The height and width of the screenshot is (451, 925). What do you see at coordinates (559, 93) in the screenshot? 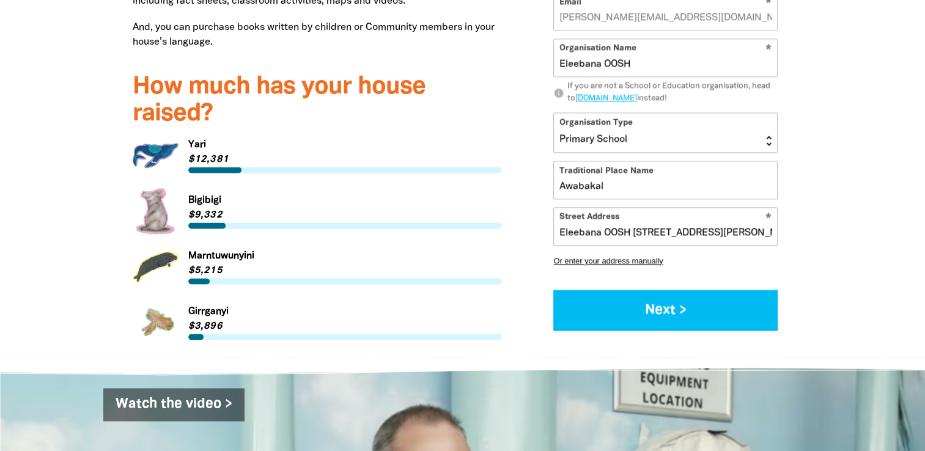
I see `i: info` at bounding box center [559, 93].